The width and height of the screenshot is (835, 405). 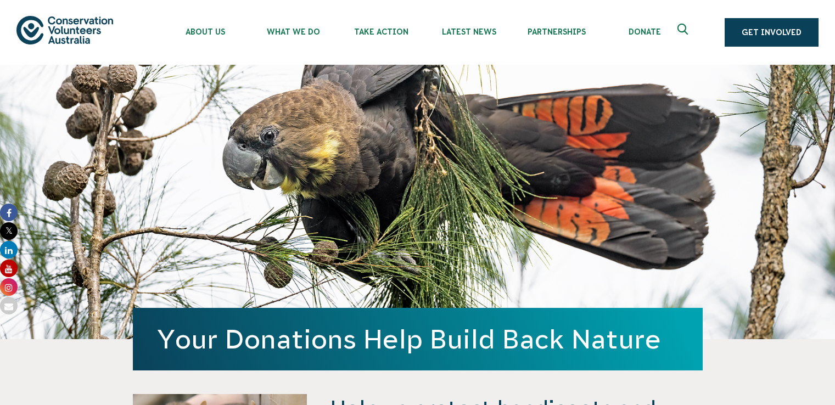 What do you see at coordinates (381, 32) in the screenshot?
I see `span: Take Action` at bounding box center [381, 32].